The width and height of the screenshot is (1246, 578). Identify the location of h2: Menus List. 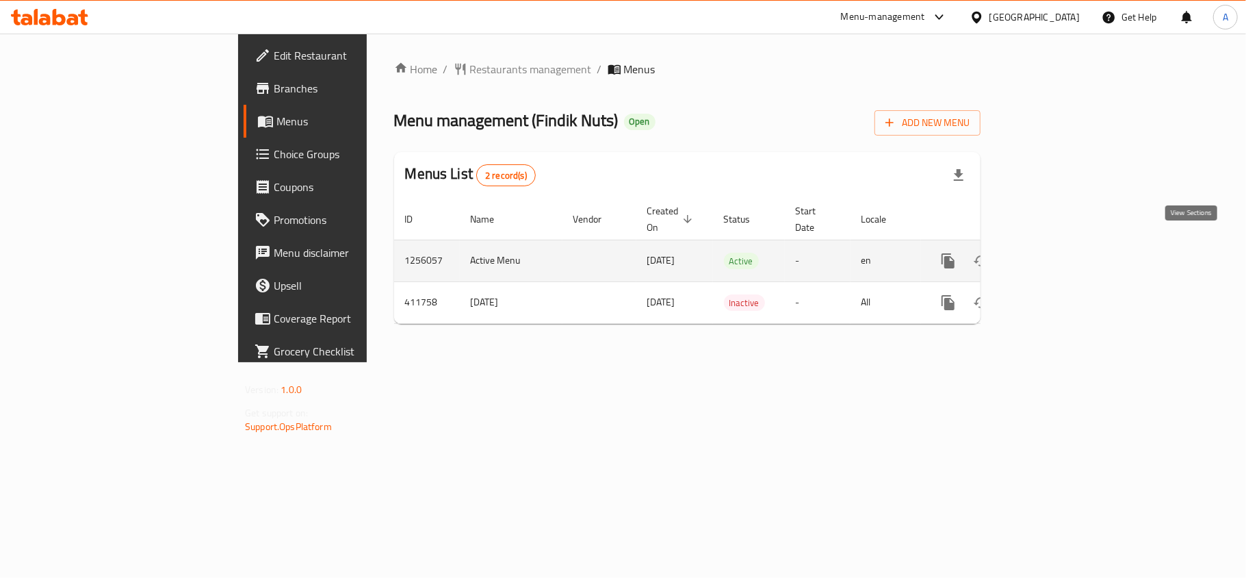
(470, 175).